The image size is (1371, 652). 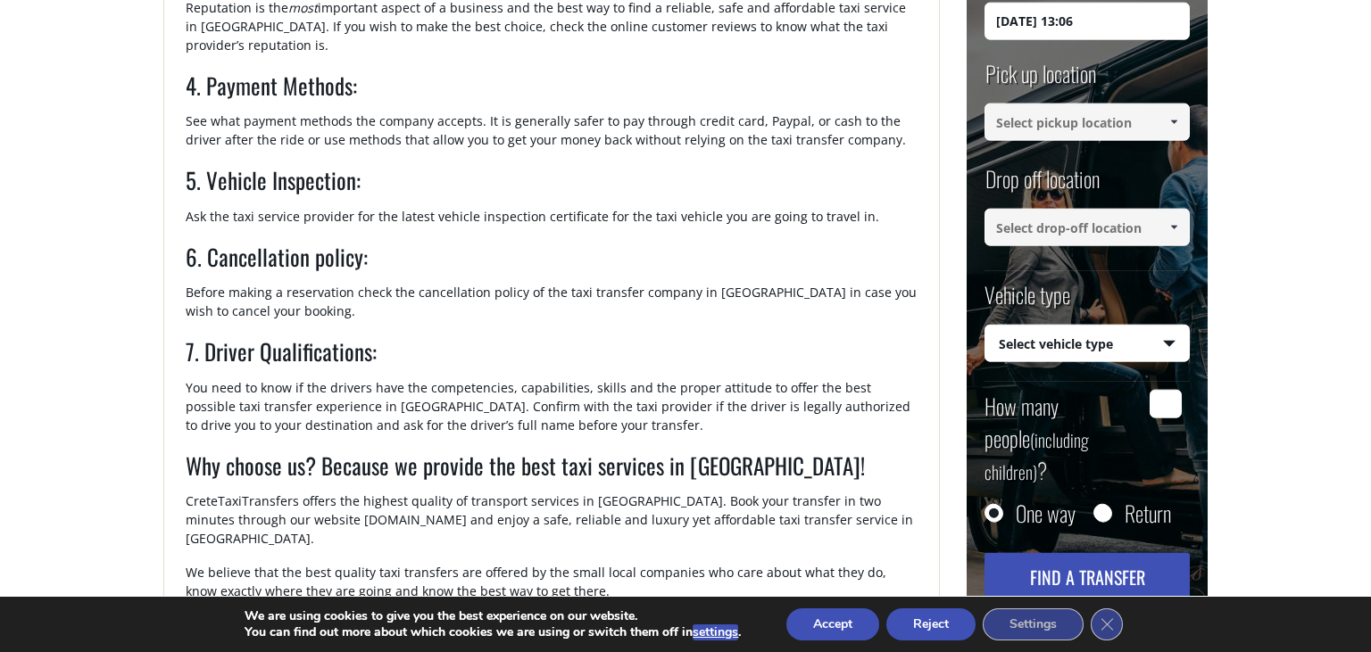 I want to click on button: Reject, so click(x=931, y=625).